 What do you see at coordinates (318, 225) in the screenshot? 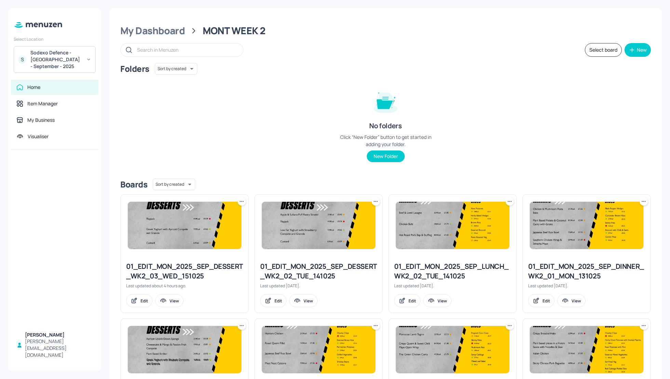
I see `img: 2025-10-14-1760432464765vj5xi84iqzb.jpeg` at bounding box center [318, 225].